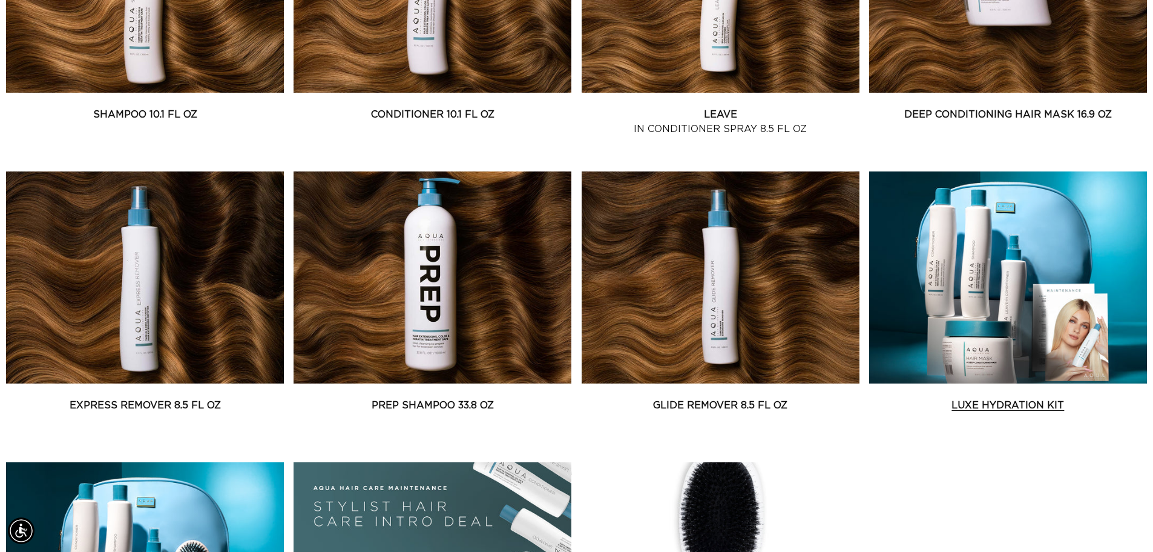 Image resolution: width=1153 pixels, height=552 pixels. Describe the element at coordinates (145, 405) in the screenshot. I see `a: Express Remover 8.5 fl oz` at that location.